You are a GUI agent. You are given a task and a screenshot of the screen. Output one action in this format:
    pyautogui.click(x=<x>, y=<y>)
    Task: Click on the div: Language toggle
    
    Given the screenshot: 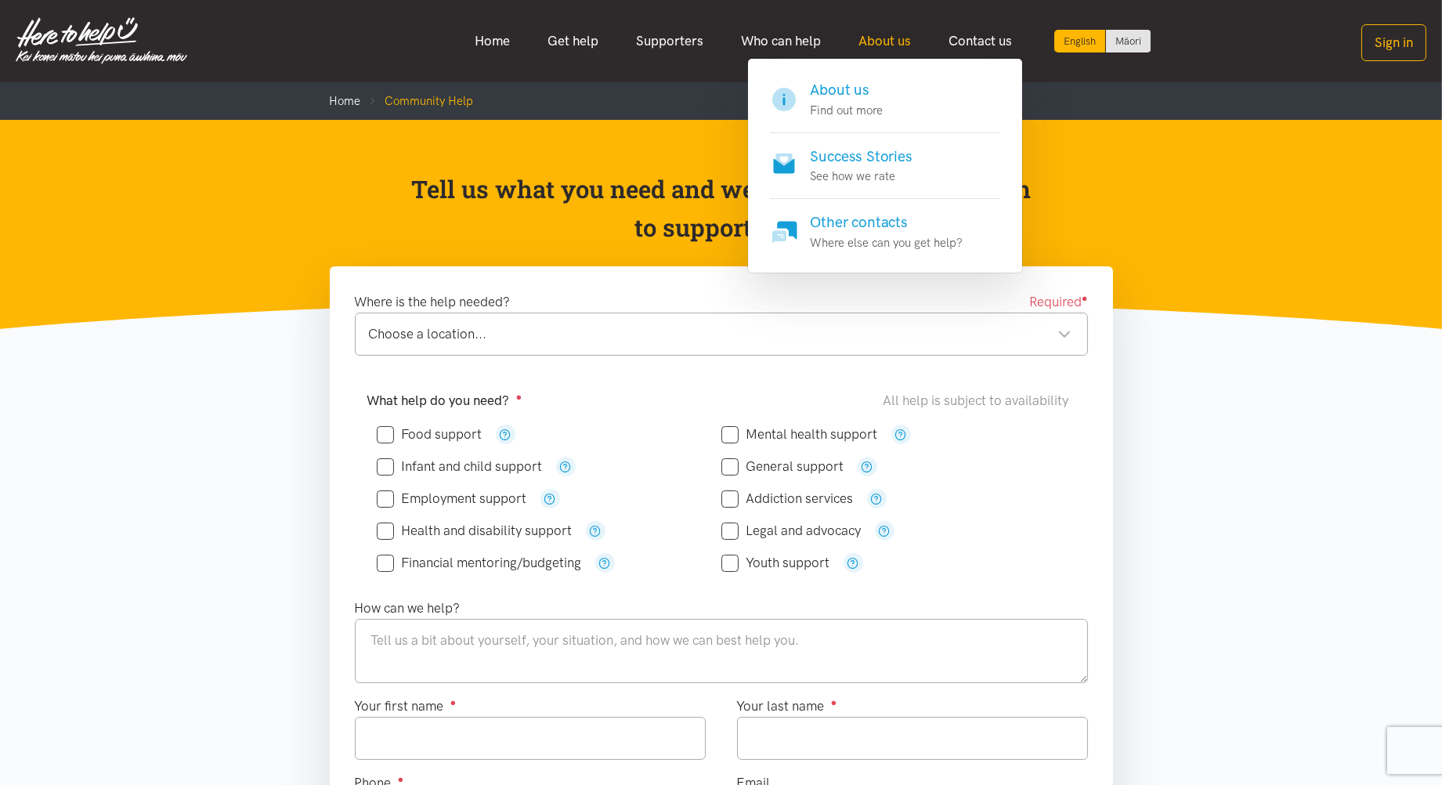 What is the action you would take?
    pyautogui.click(x=1103, y=41)
    